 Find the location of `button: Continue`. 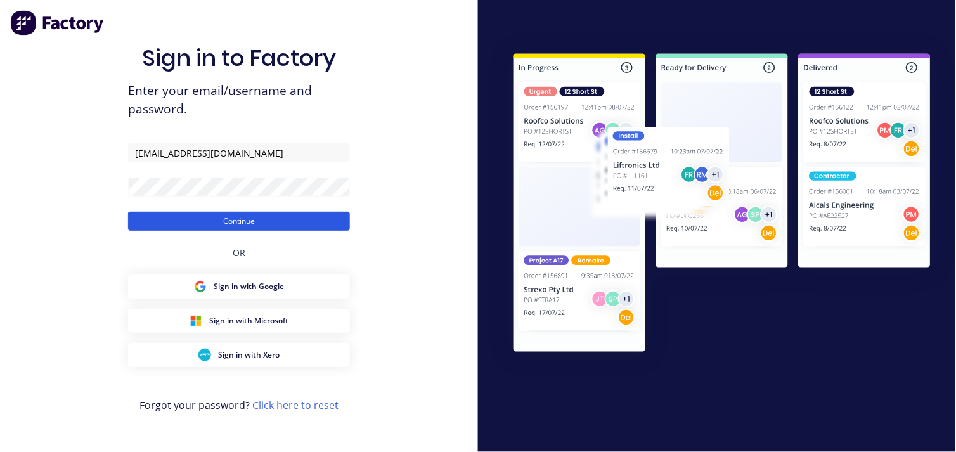

button: Continue is located at coordinates (239, 221).